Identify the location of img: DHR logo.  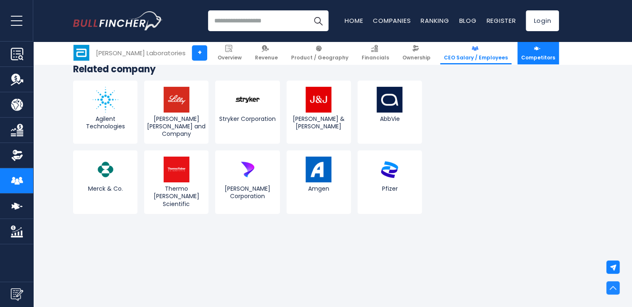
(247, 169).